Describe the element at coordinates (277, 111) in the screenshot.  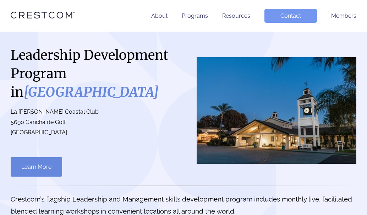
I see `img: San Diego County` at that location.